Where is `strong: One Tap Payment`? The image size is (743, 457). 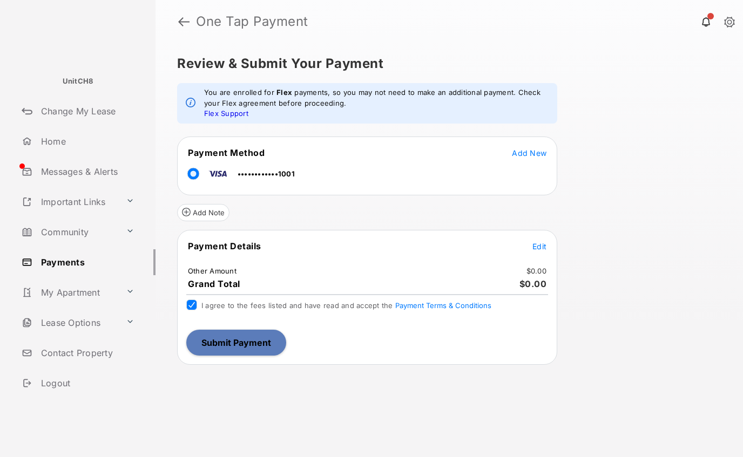
strong: One Tap Payment is located at coordinates (252, 22).